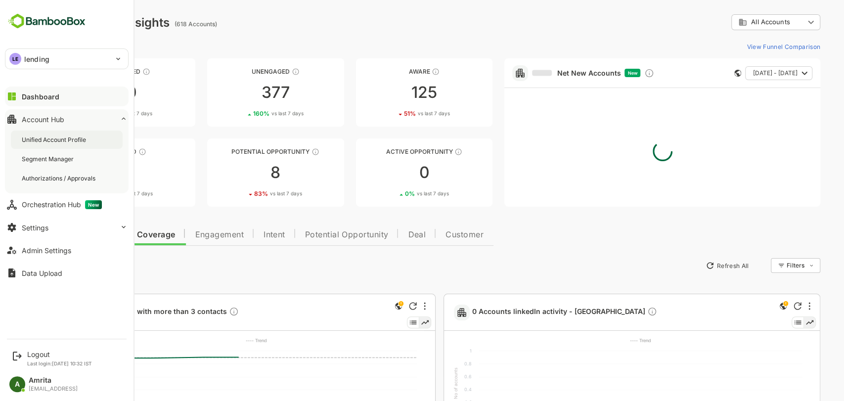  What do you see at coordinates (401, 72) in the screenshot?
I see `div: These accounts have just entered the buying cycle and need further nurturing` at bounding box center [401, 72].